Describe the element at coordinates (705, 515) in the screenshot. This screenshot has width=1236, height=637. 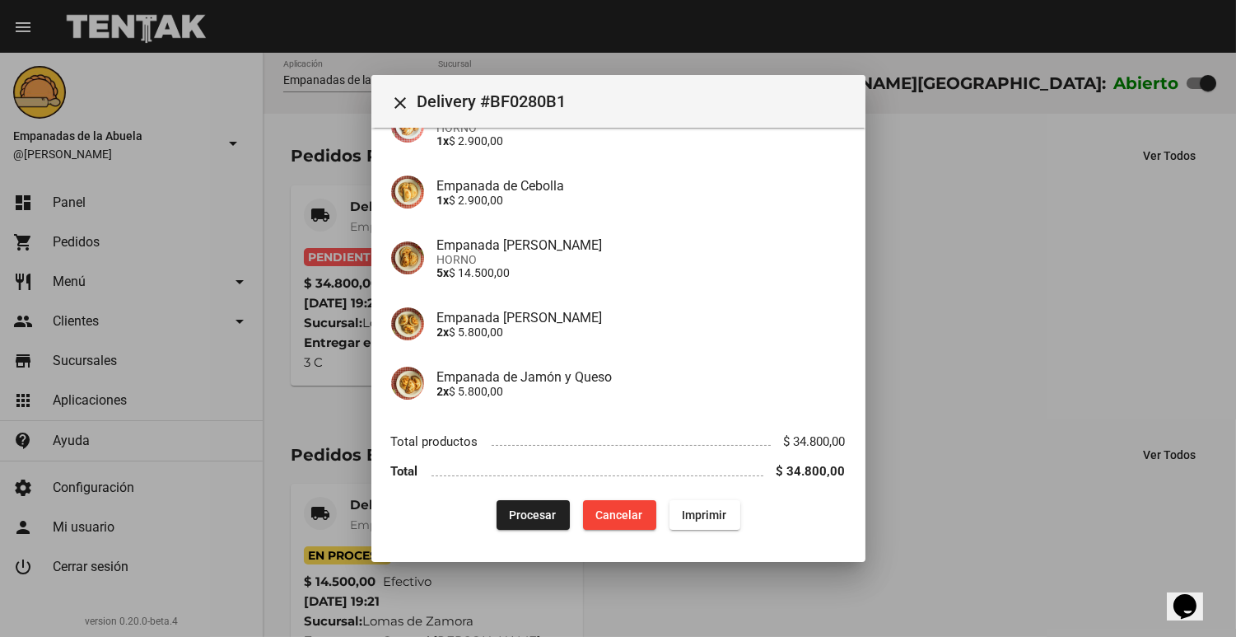
I see `span: Imprimir` at that location.